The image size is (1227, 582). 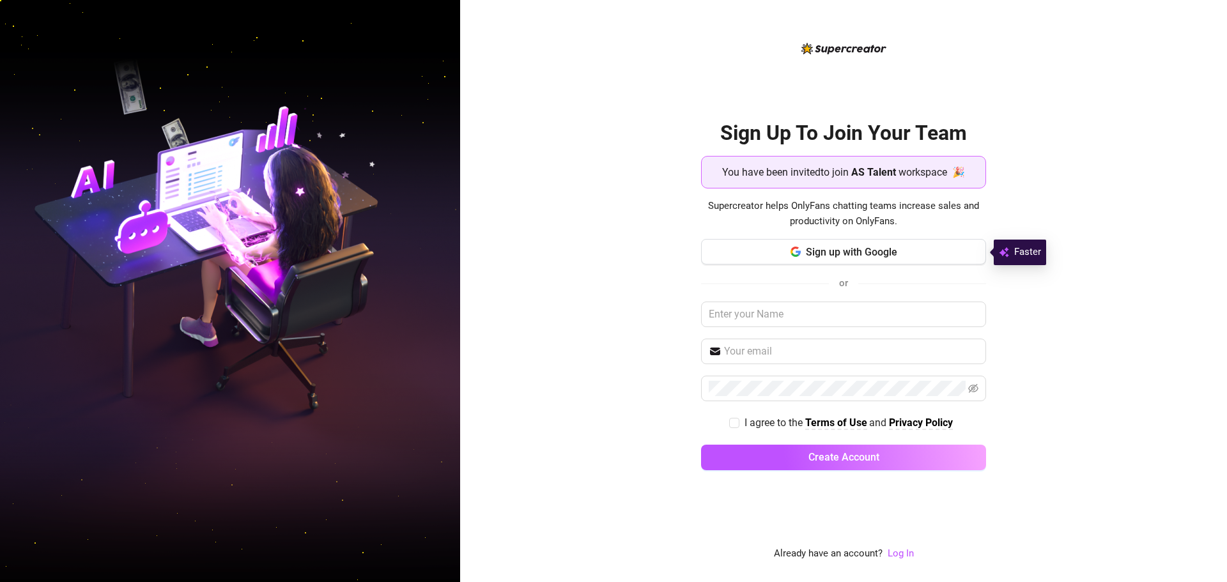 I want to click on strong: Terms of Use, so click(x=836, y=422).